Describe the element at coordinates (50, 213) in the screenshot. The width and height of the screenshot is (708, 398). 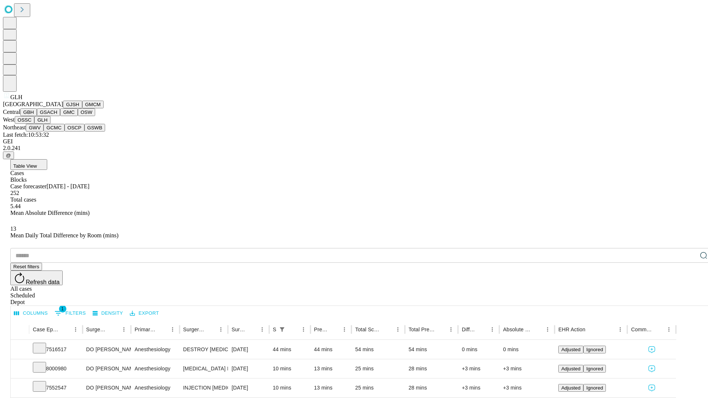
I see `span: Mean Absolute Difference (mins)` at that location.